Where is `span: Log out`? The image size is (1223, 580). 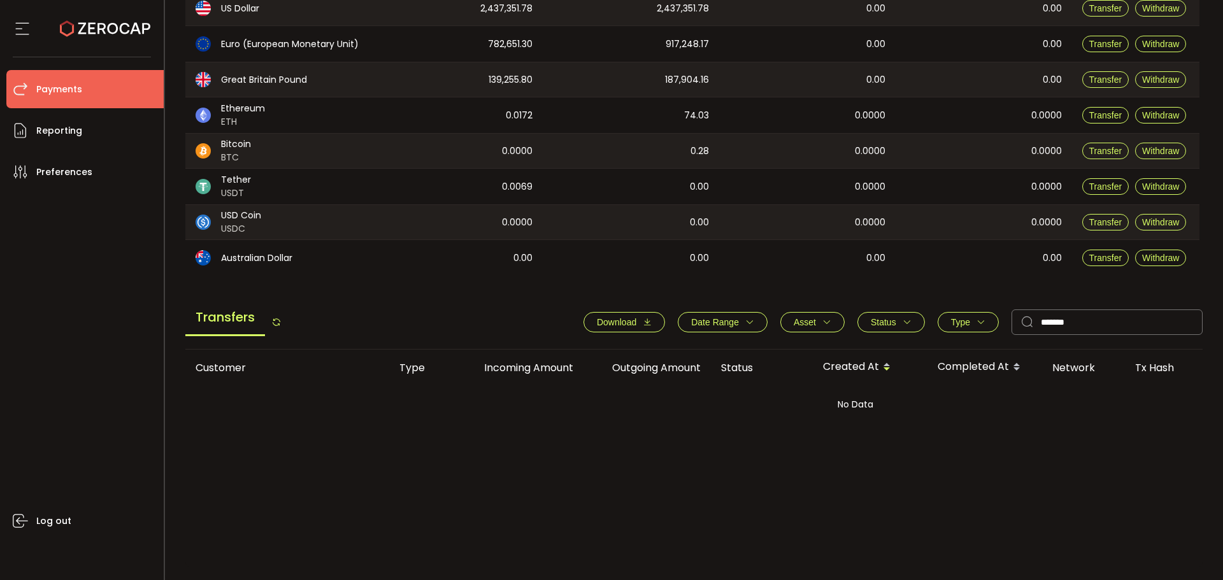 span: Log out is located at coordinates (54, 521).